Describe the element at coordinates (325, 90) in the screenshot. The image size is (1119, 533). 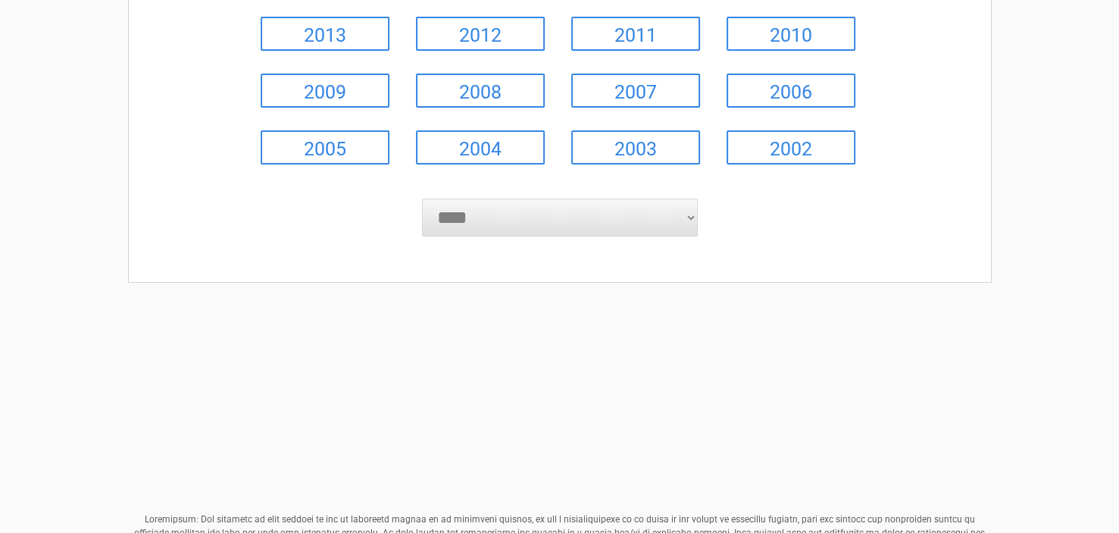
I see `a: 2009` at that location.